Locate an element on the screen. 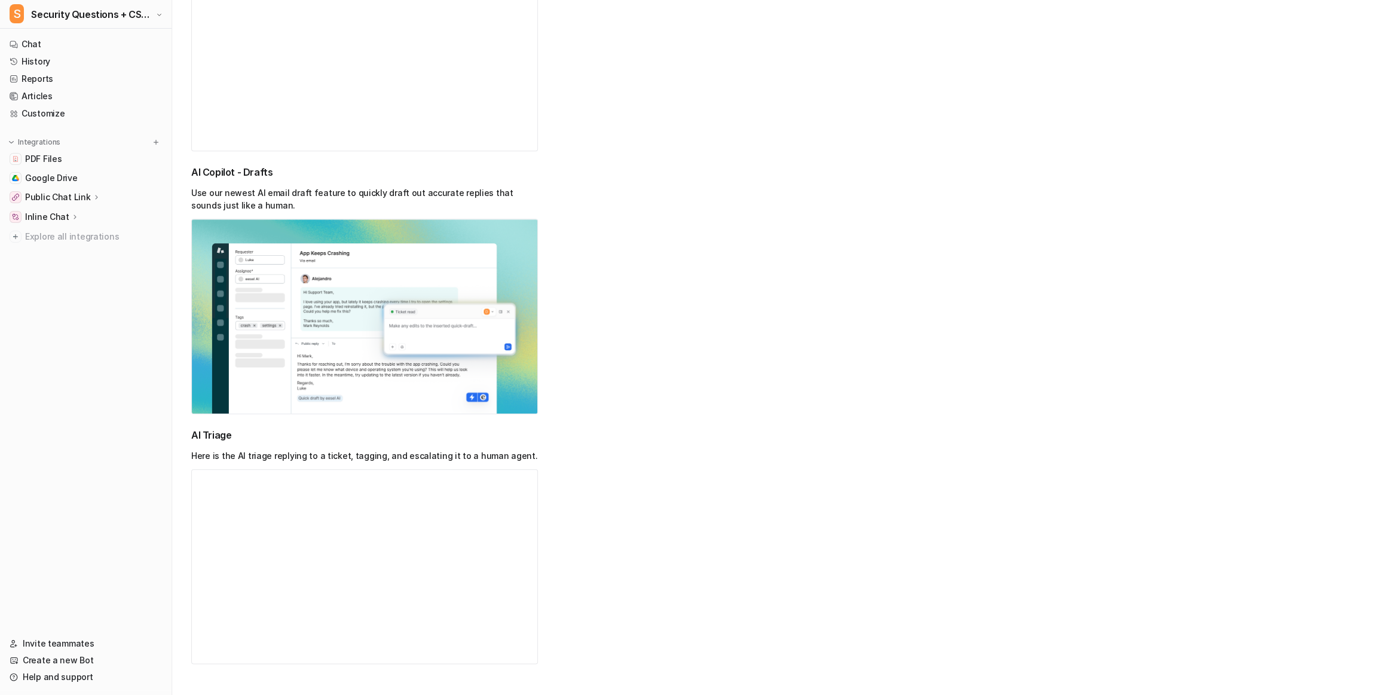  img: Inline Chat is located at coordinates (16, 217).